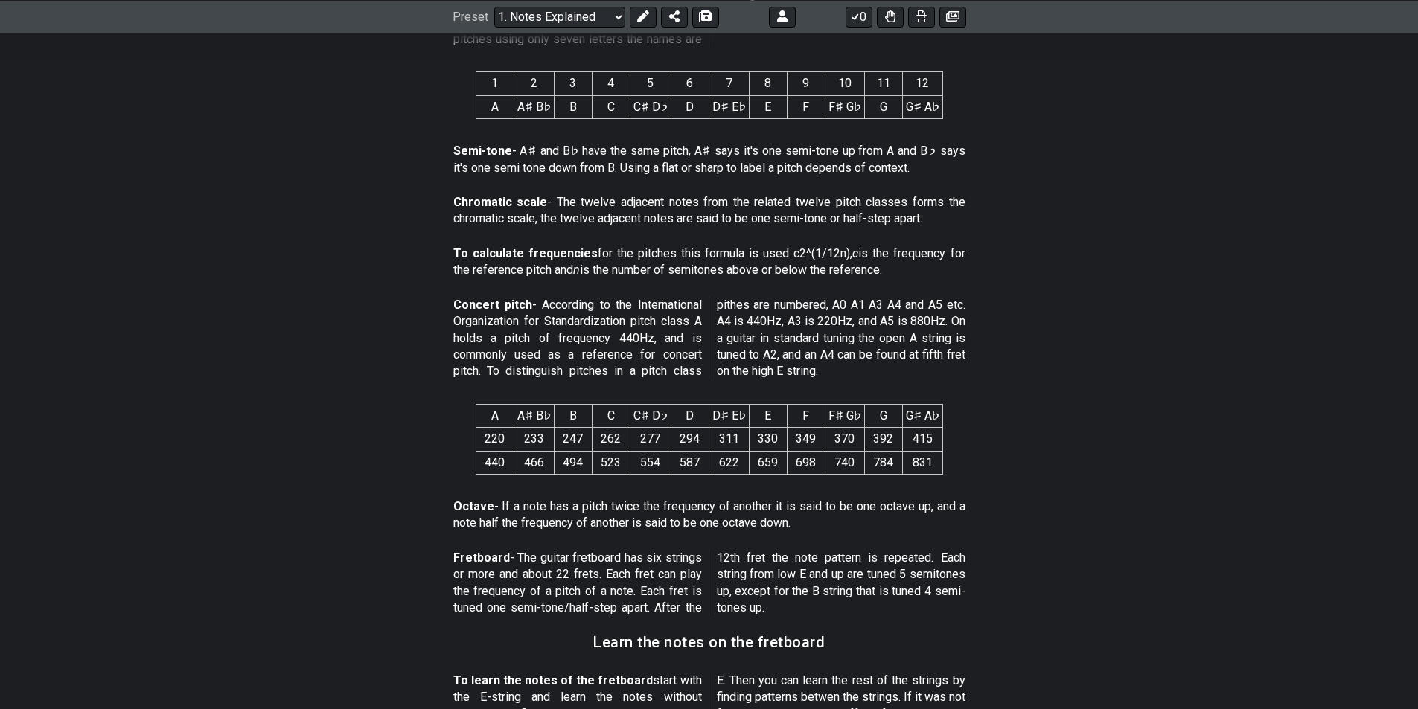  I want to click on span: Preset, so click(471, 16).